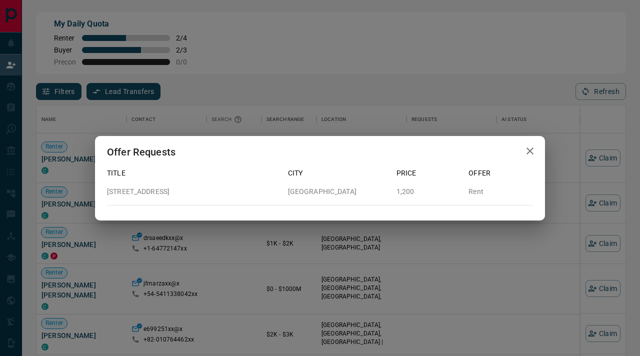  Describe the element at coordinates (141, 152) in the screenshot. I see `h2: Offer Requests` at that location.